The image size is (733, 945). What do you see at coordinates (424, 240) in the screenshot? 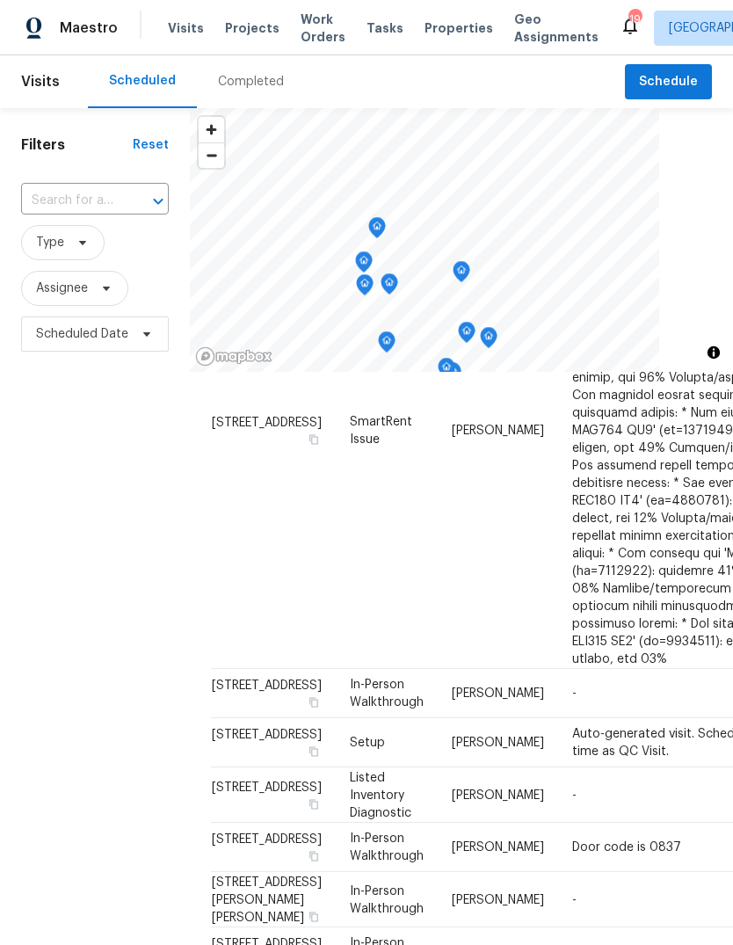
I see `canvas: Map` at bounding box center [424, 240].